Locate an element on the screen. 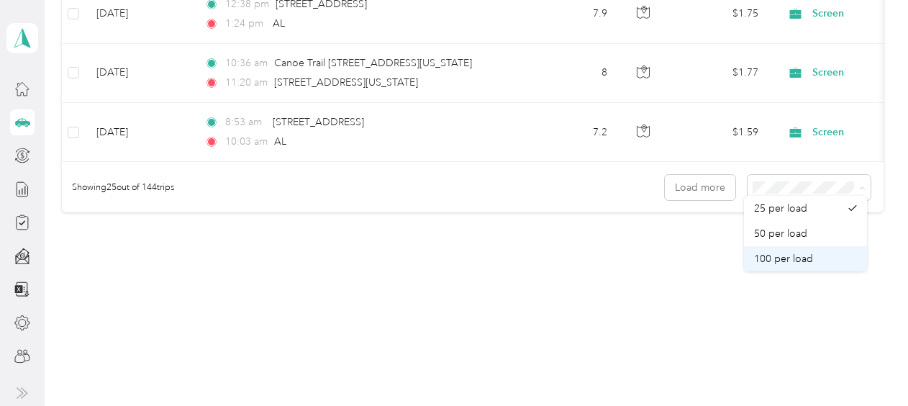 Image resolution: width=908 pixels, height=406 pixels. span: Showing 25 out of 144 trips is located at coordinates (118, 188).